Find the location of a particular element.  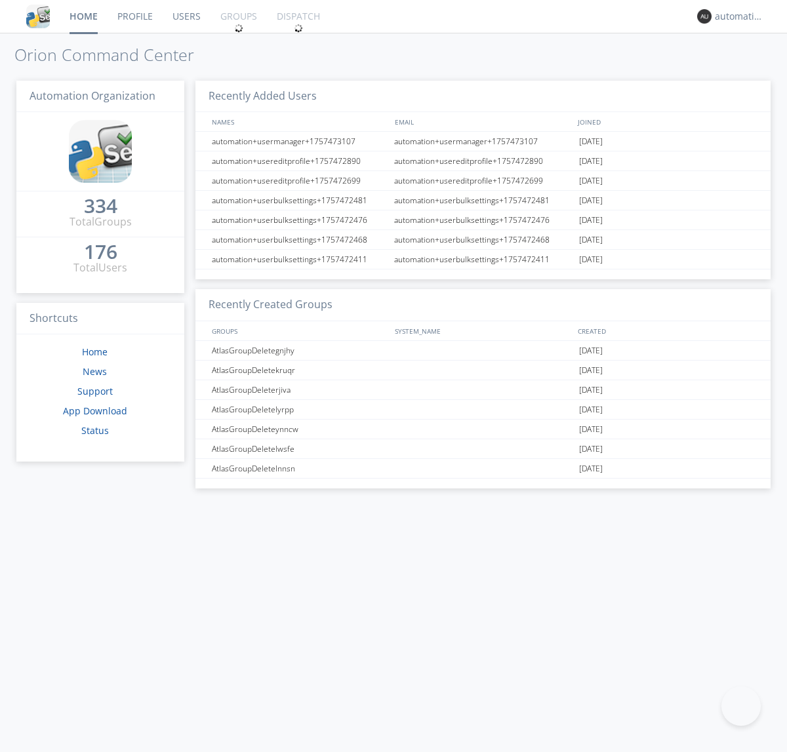

h3: Recently Added Users is located at coordinates (482, 96).